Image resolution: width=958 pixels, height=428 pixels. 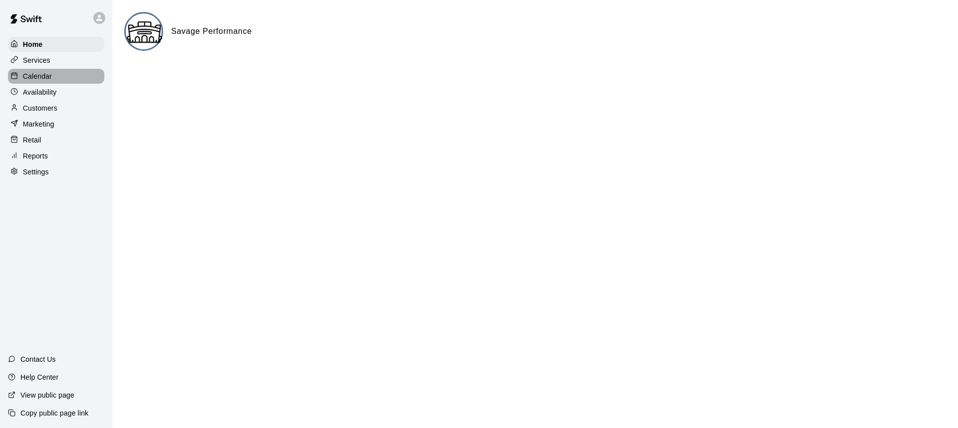 What do you see at coordinates (35, 156) in the screenshot?
I see `p: Reports` at bounding box center [35, 156].